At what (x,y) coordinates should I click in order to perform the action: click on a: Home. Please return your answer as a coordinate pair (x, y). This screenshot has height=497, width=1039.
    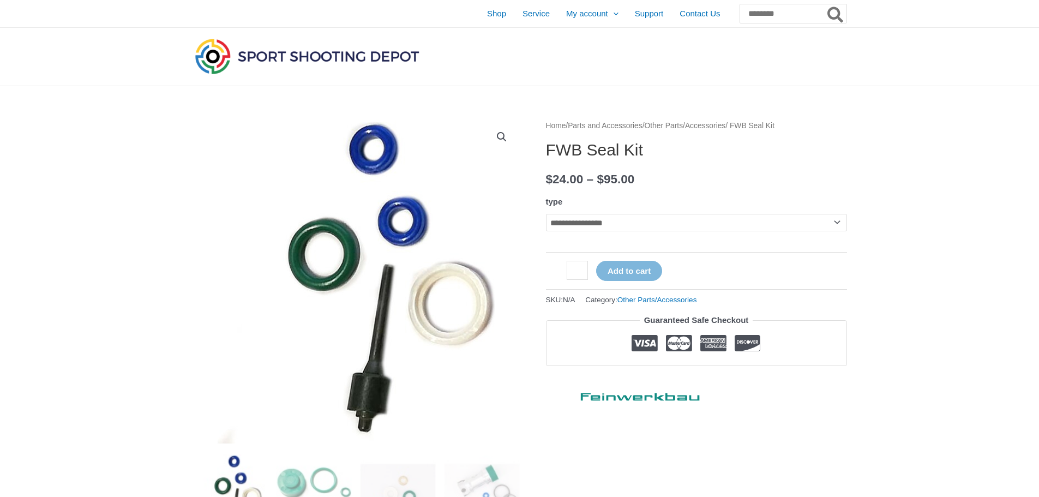
    Looking at the image, I should click on (556, 125).